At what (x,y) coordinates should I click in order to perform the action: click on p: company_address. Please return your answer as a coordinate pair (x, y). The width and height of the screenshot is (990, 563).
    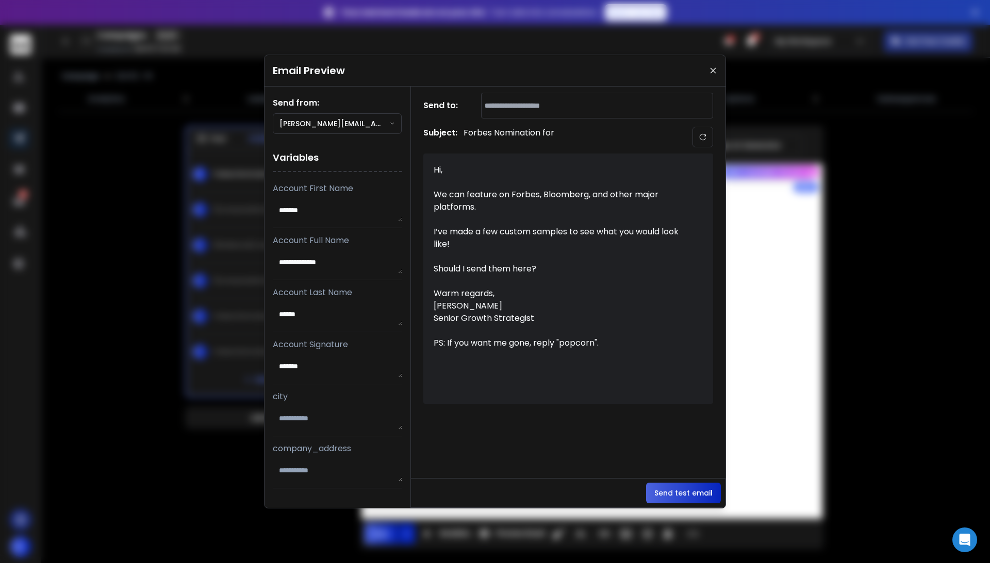
    Looking at the image, I should click on (337, 449).